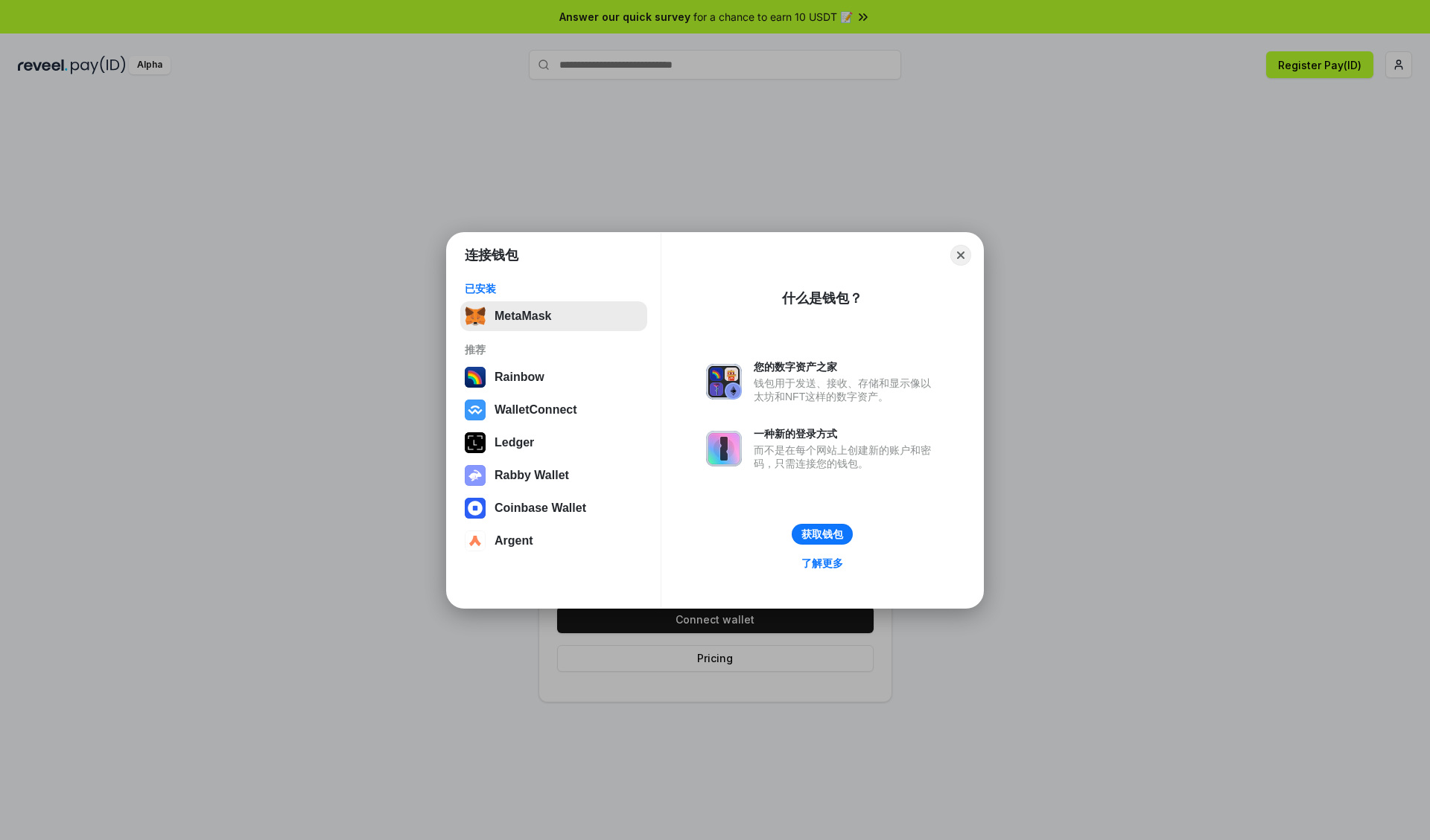 The height and width of the screenshot is (840, 1430). Describe the element at coordinates (475, 316) in the screenshot. I see `img: svg+xml,%3Csvg%20fill%3D%22none%22%20height%3D%2233%22%20viewBox%3D%220%200%2035%2033%22%20width%...` at that location.